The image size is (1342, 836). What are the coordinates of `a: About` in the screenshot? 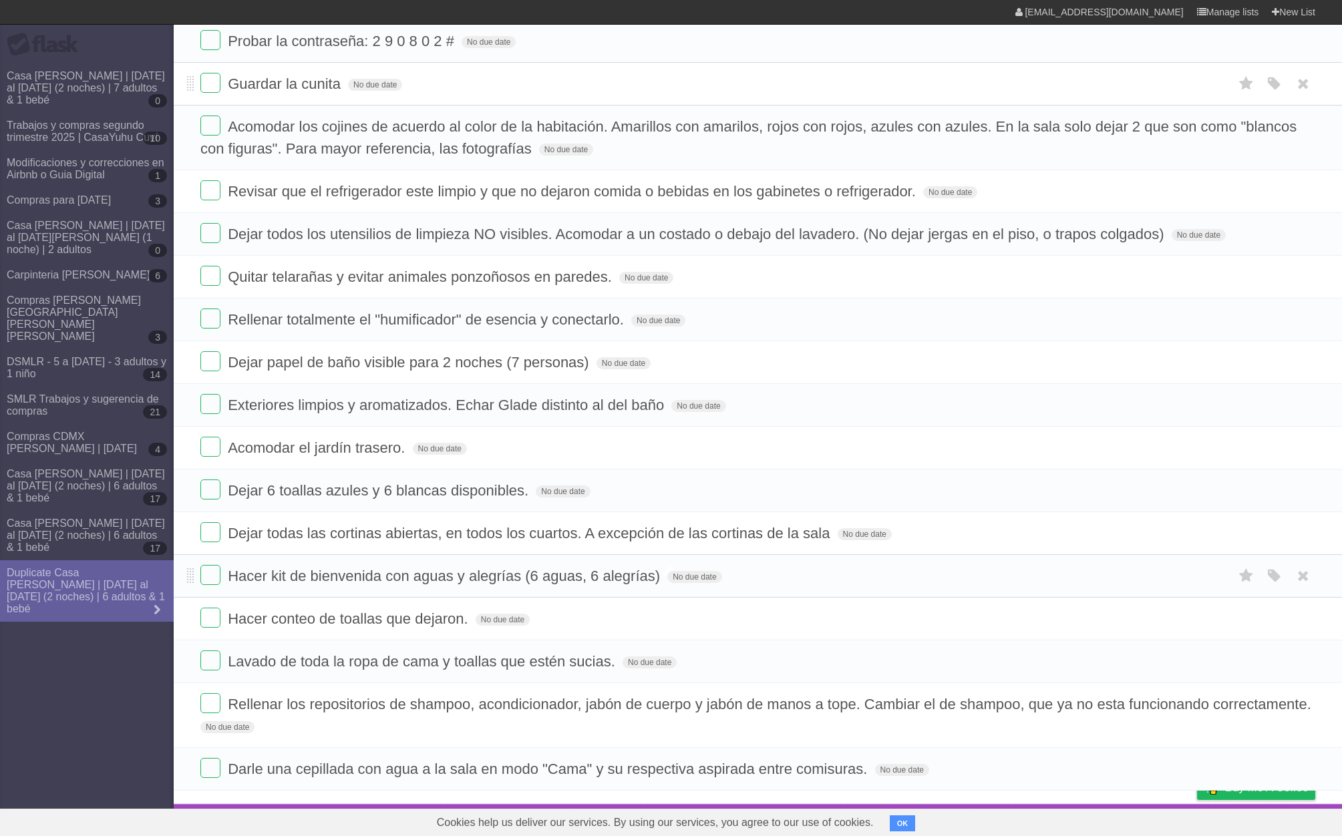 It's located at (1033, 820).